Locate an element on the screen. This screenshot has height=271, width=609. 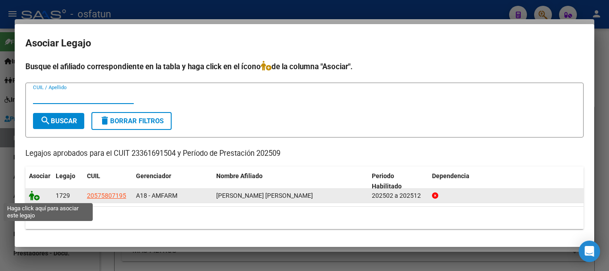
datatable-header-cell: Nombre Afiliado is located at coordinates (290, 181).